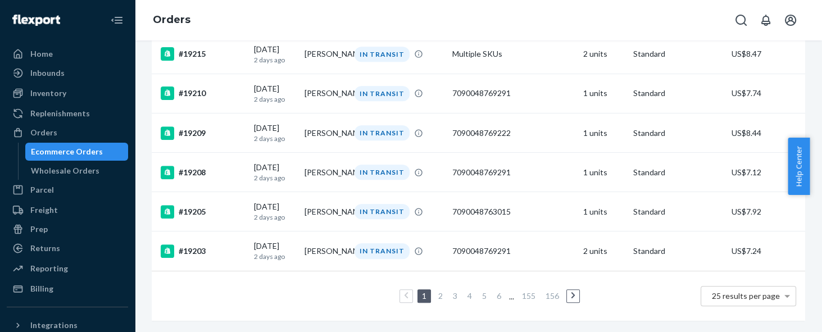 This screenshot has width=822, height=332. What do you see at coordinates (67, 210) in the screenshot?
I see `a: Freight` at bounding box center [67, 210].